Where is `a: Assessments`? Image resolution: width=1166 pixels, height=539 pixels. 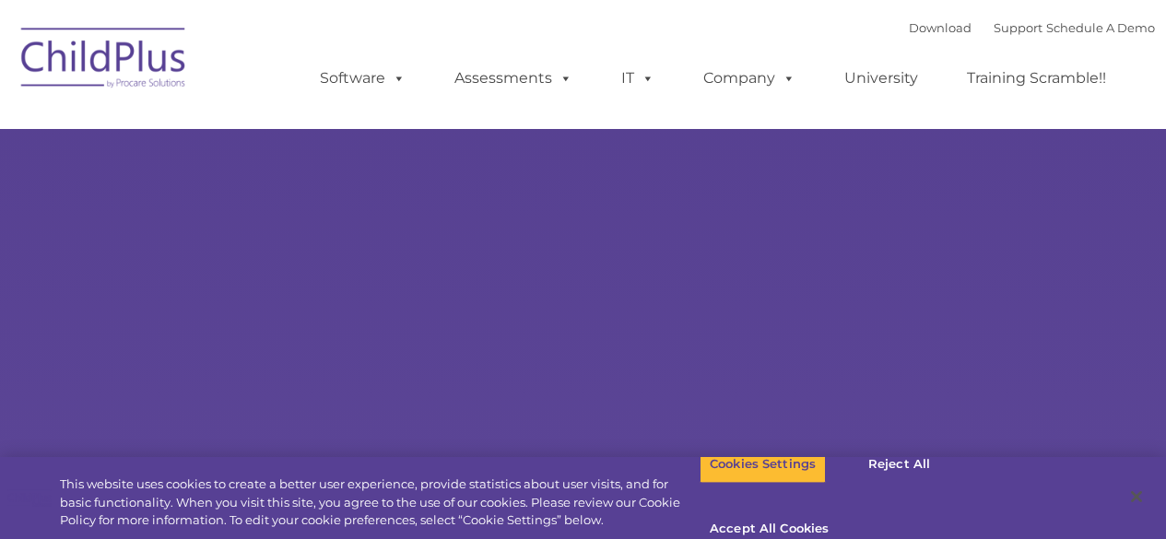
a: Assessments is located at coordinates (513, 78).